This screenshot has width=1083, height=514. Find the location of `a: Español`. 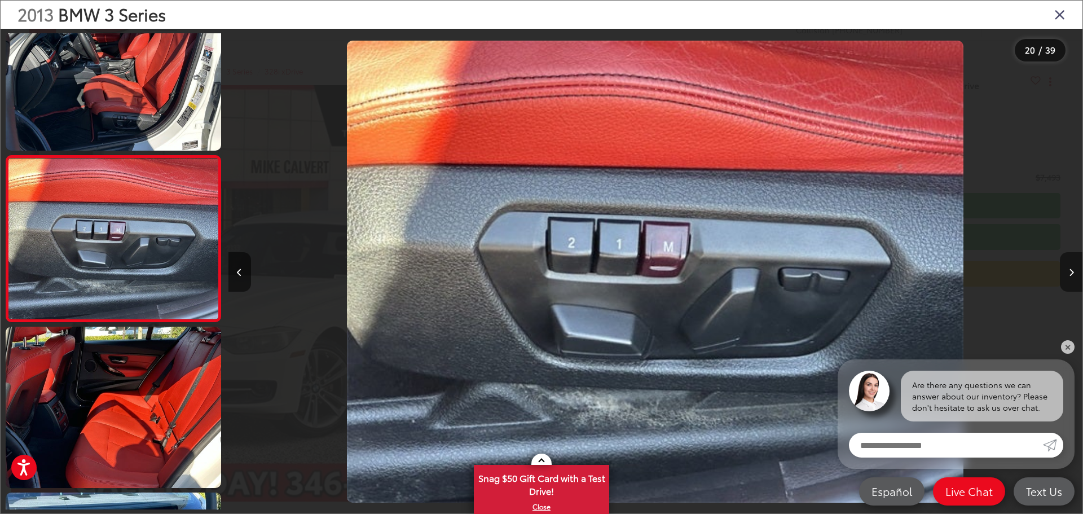

a: Español is located at coordinates (892, 491).